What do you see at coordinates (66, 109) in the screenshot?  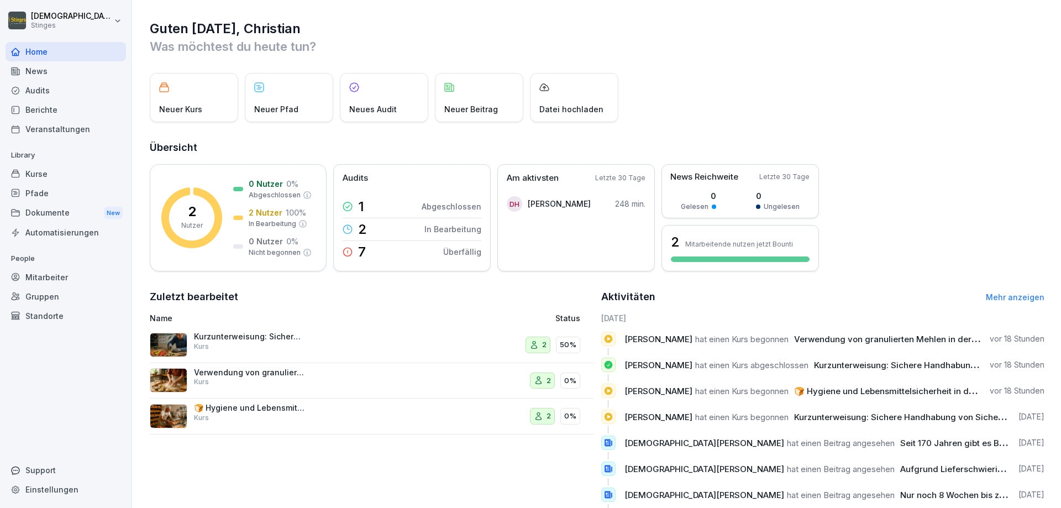 I see `div: Berichte` at bounding box center [66, 109].